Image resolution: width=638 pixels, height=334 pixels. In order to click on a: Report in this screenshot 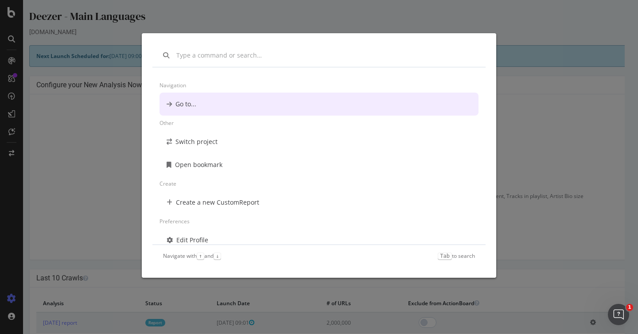, I will do `click(132, 322)`.